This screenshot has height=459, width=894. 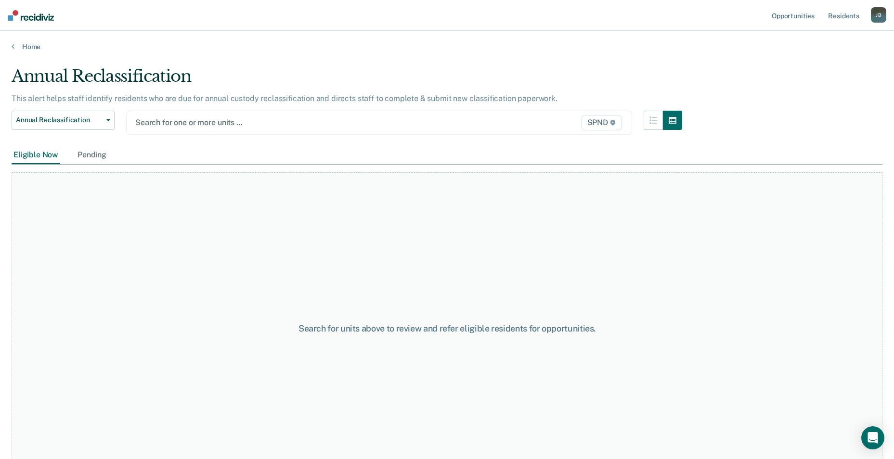 What do you see at coordinates (92, 155) in the screenshot?
I see `div: Pending` at bounding box center [92, 155].